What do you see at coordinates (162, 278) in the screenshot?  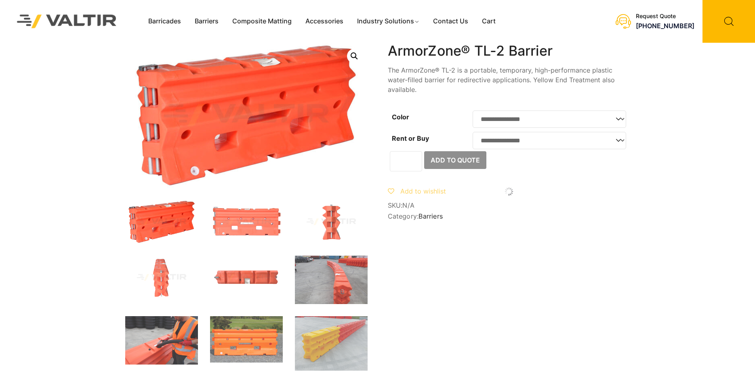 I see `img: Armorzone_Org_x1.jpg` at bounding box center [162, 278].